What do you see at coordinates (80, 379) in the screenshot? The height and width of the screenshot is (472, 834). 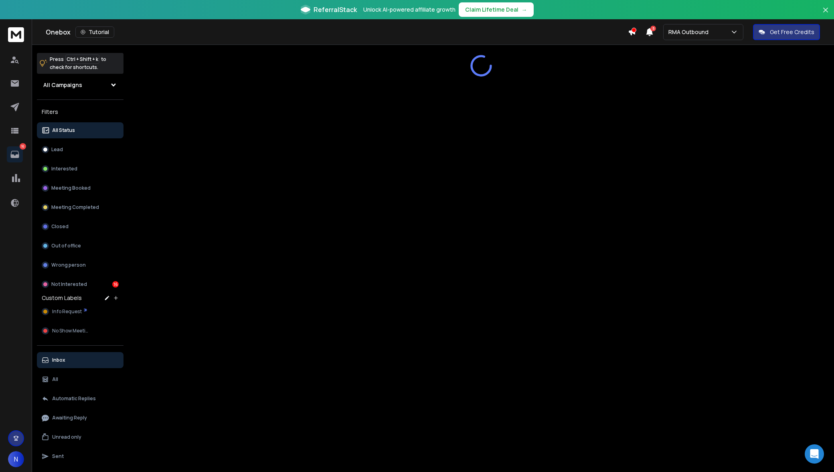 I see `button: All` at bounding box center [80, 379].